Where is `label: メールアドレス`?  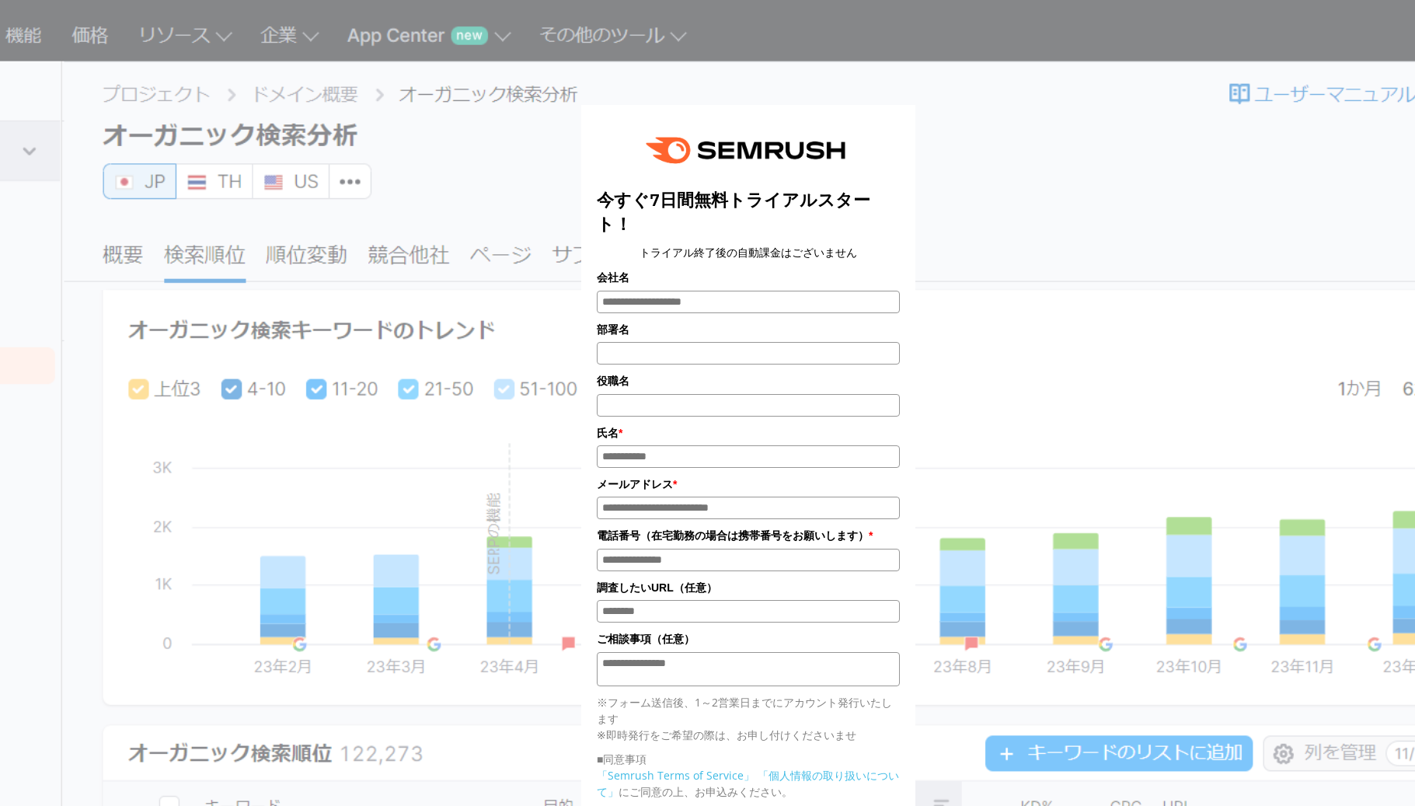
label: メールアドレス is located at coordinates (749, 484).